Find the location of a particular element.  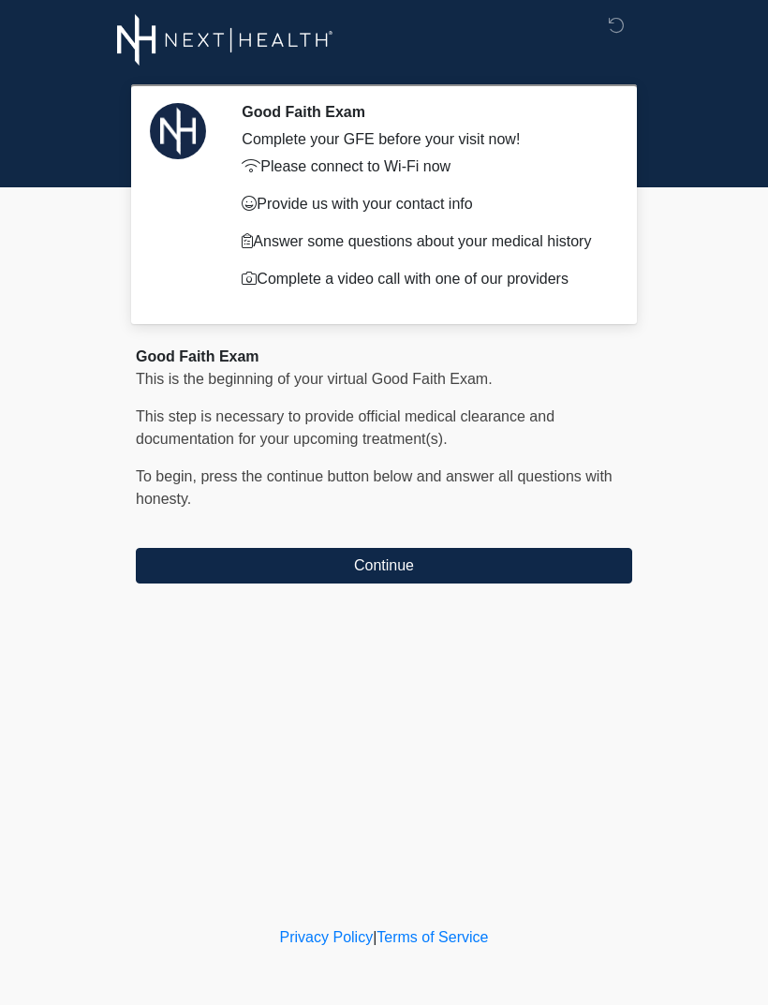

p: Provide us with your contact info is located at coordinates (422, 204).